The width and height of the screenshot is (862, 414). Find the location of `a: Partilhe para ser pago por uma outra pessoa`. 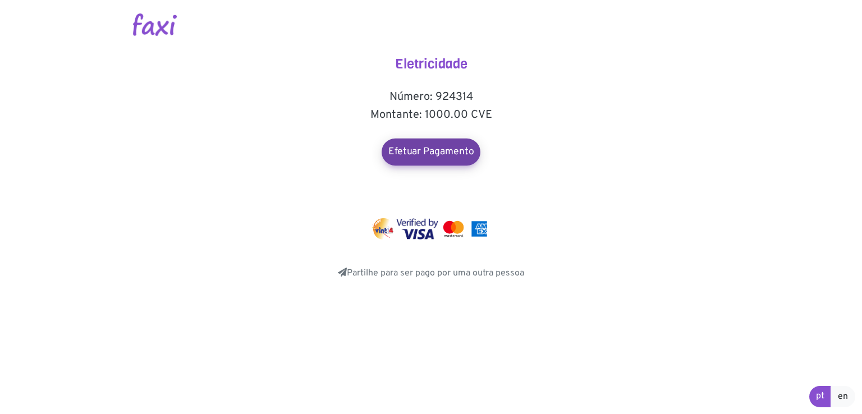

a: Partilhe para ser pago por uma outra pessoa is located at coordinates (431, 273).